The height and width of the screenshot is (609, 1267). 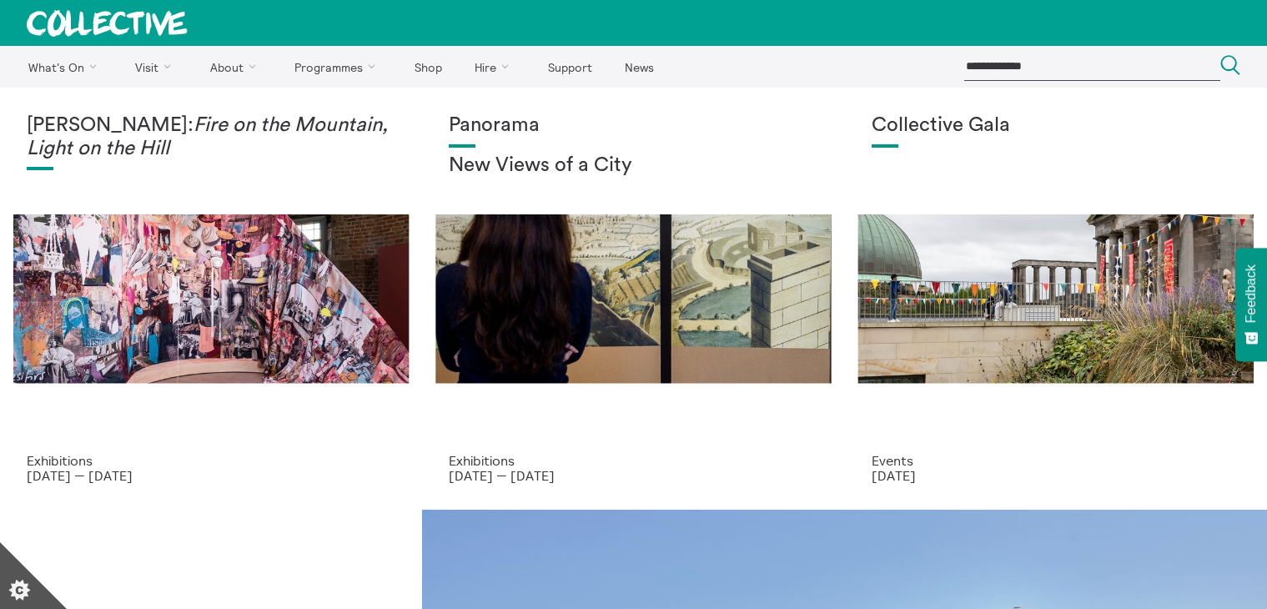 I want to click on a: Programmes, so click(x=339, y=67).